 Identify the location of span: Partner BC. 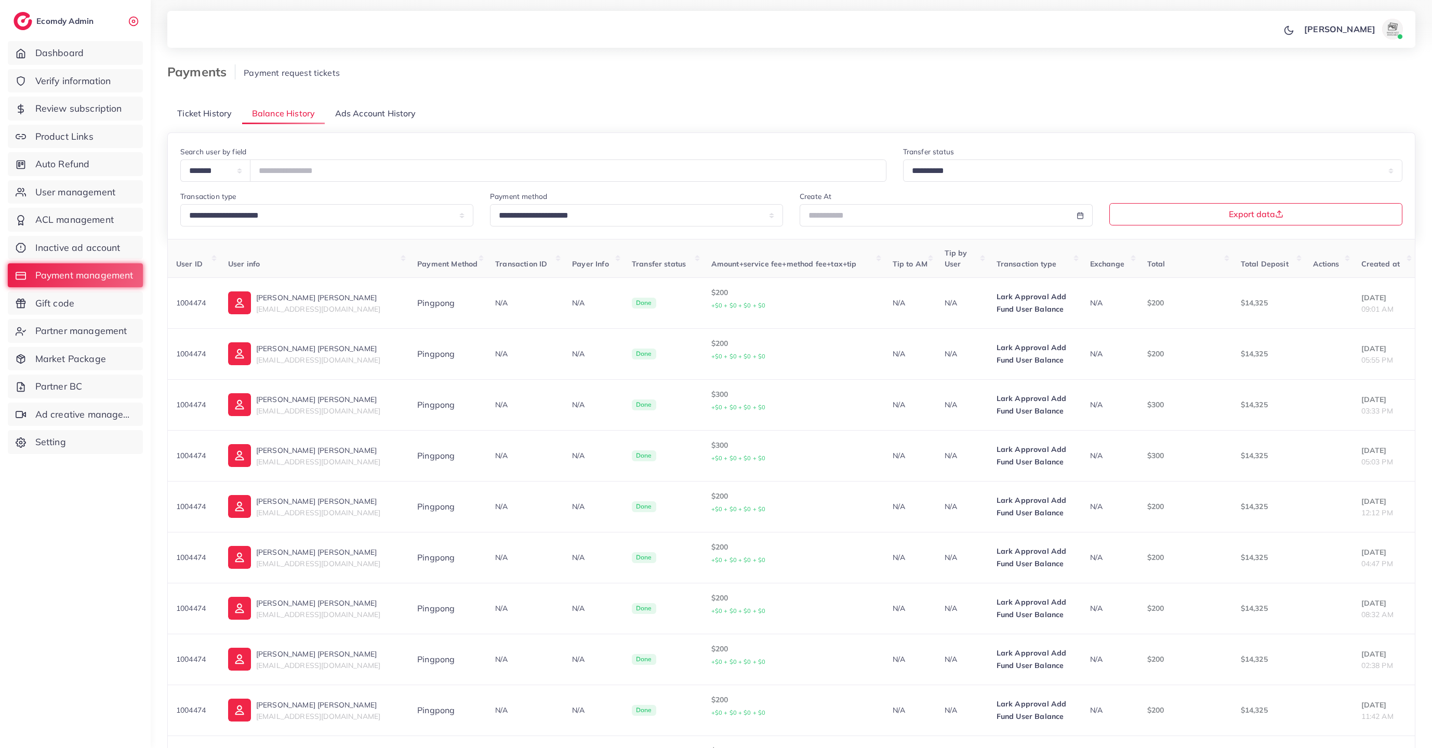
(59, 386).